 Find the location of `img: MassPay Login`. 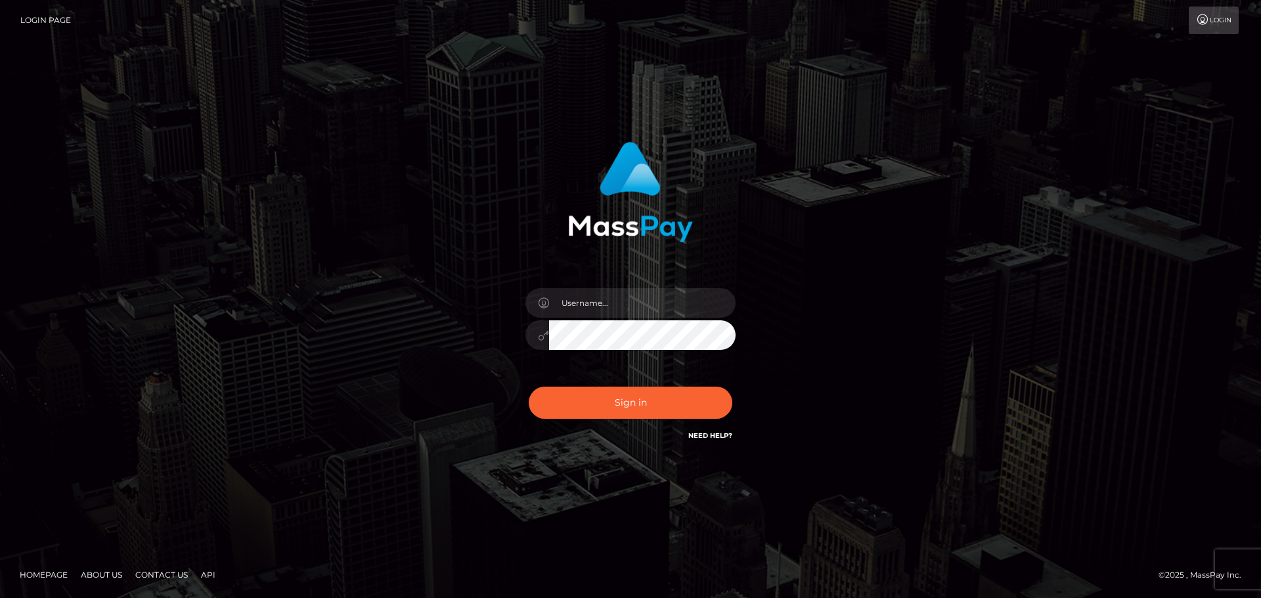

img: MassPay Login is located at coordinates (630, 192).